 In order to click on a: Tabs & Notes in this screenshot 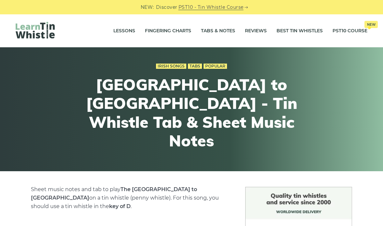, I will do `click(218, 31)`.